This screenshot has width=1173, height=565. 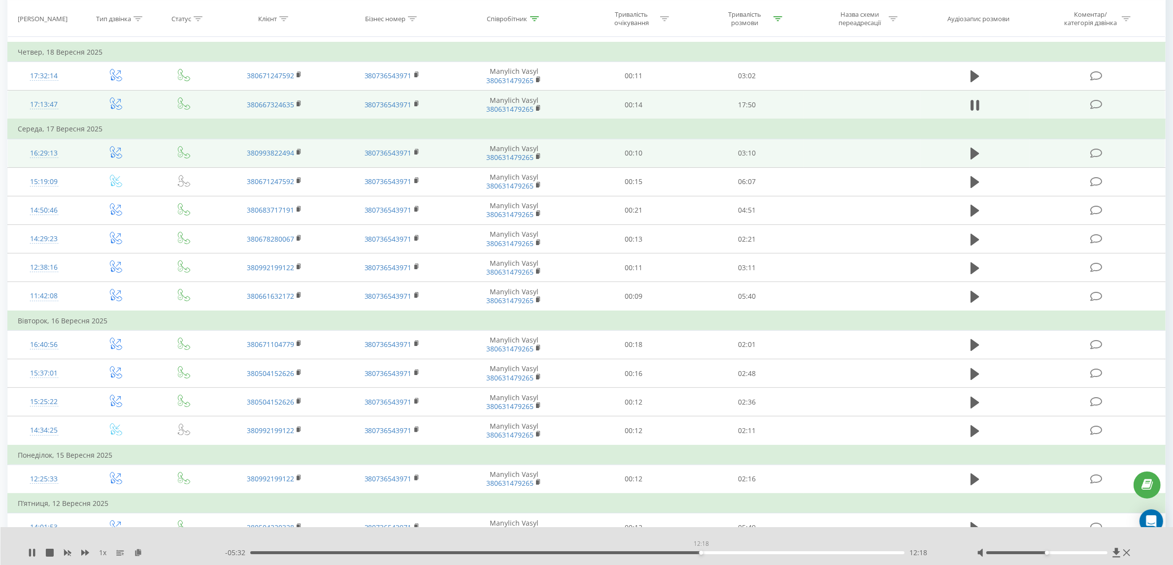 I want to click on div: Тривалість розмови, so click(x=744, y=19).